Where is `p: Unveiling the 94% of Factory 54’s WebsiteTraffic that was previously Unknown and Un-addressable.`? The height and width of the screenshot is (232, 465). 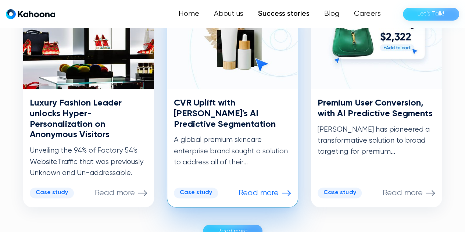 p: Unveiling the 94% of Factory 54’s WebsiteTraffic that was previously Unknown and Un-addressable. is located at coordinates (89, 162).